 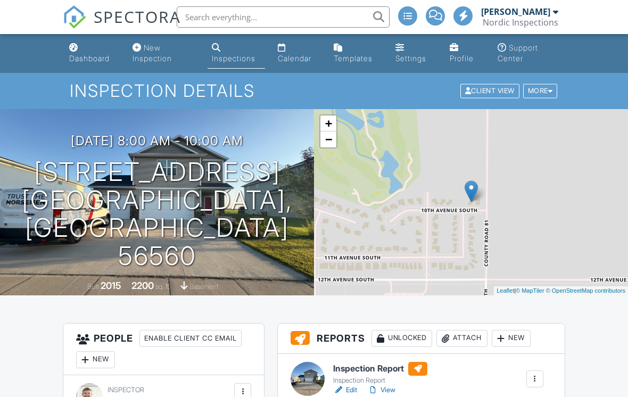 I want to click on a: Leaflet, so click(x=505, y=291).